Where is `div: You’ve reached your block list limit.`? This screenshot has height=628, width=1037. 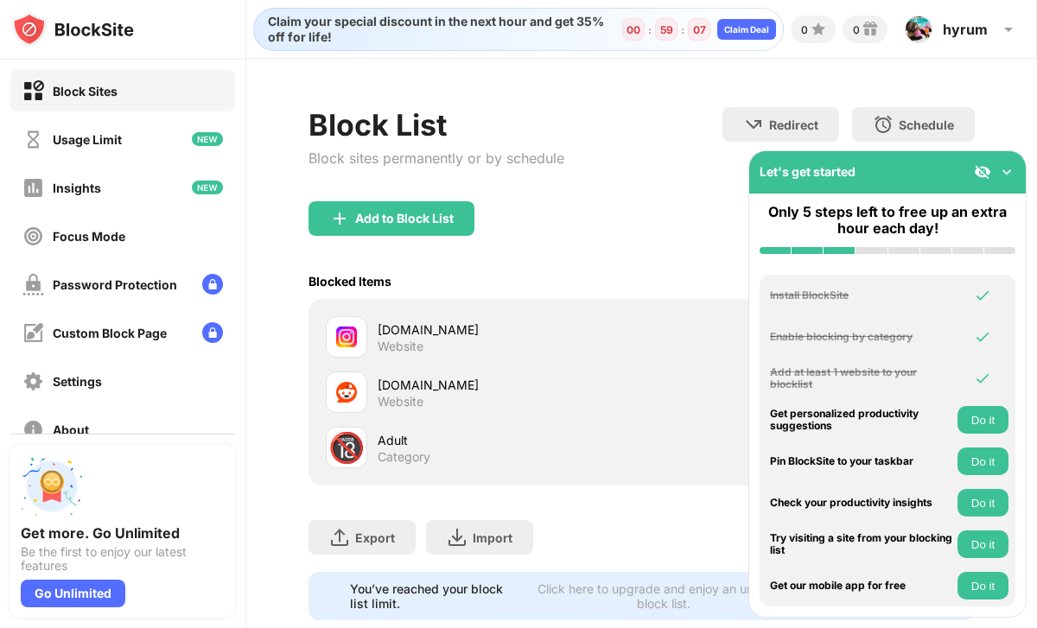 div: You’ve reached your block list limit. is located at coordinates (436, 596).